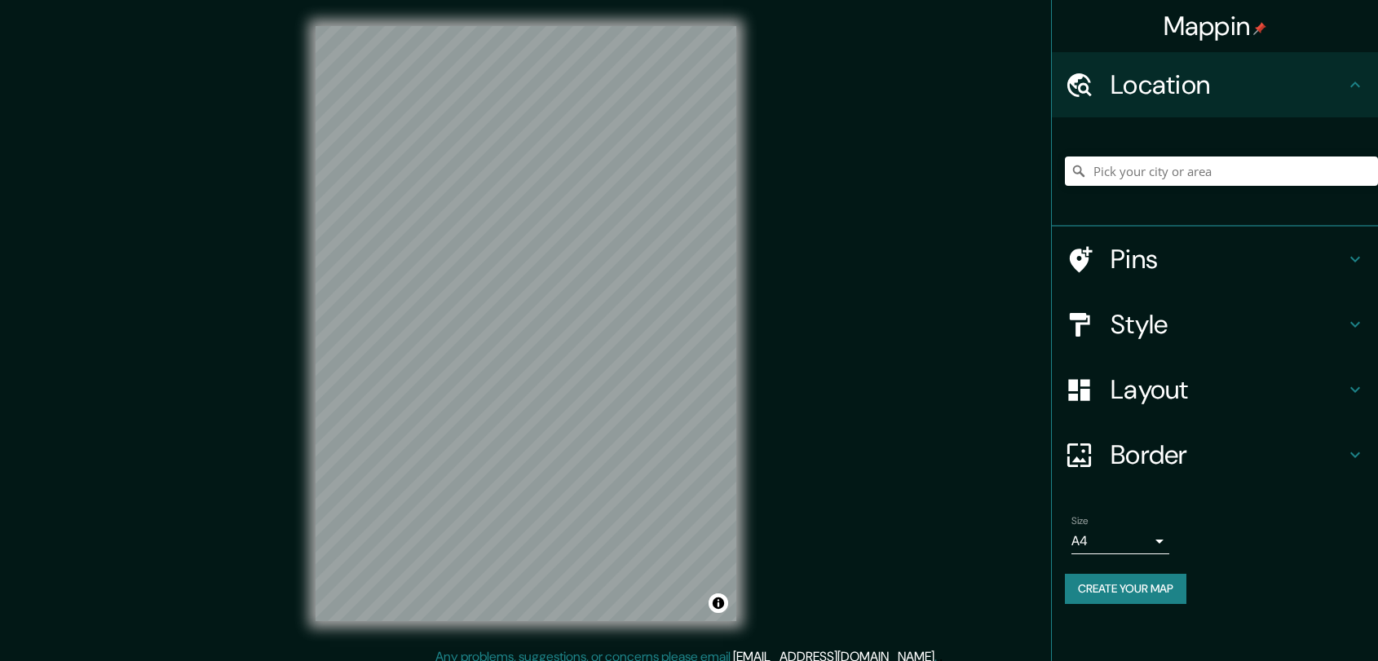 This screenshot has height=661, width=1378. I want to click on h4: Location, so click(1228, 85).